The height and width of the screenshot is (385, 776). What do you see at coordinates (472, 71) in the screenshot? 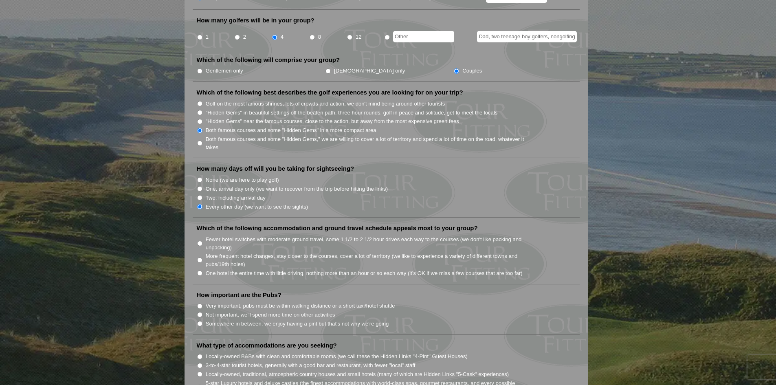
I see `label: Couples` at bounding box center [472, 71].